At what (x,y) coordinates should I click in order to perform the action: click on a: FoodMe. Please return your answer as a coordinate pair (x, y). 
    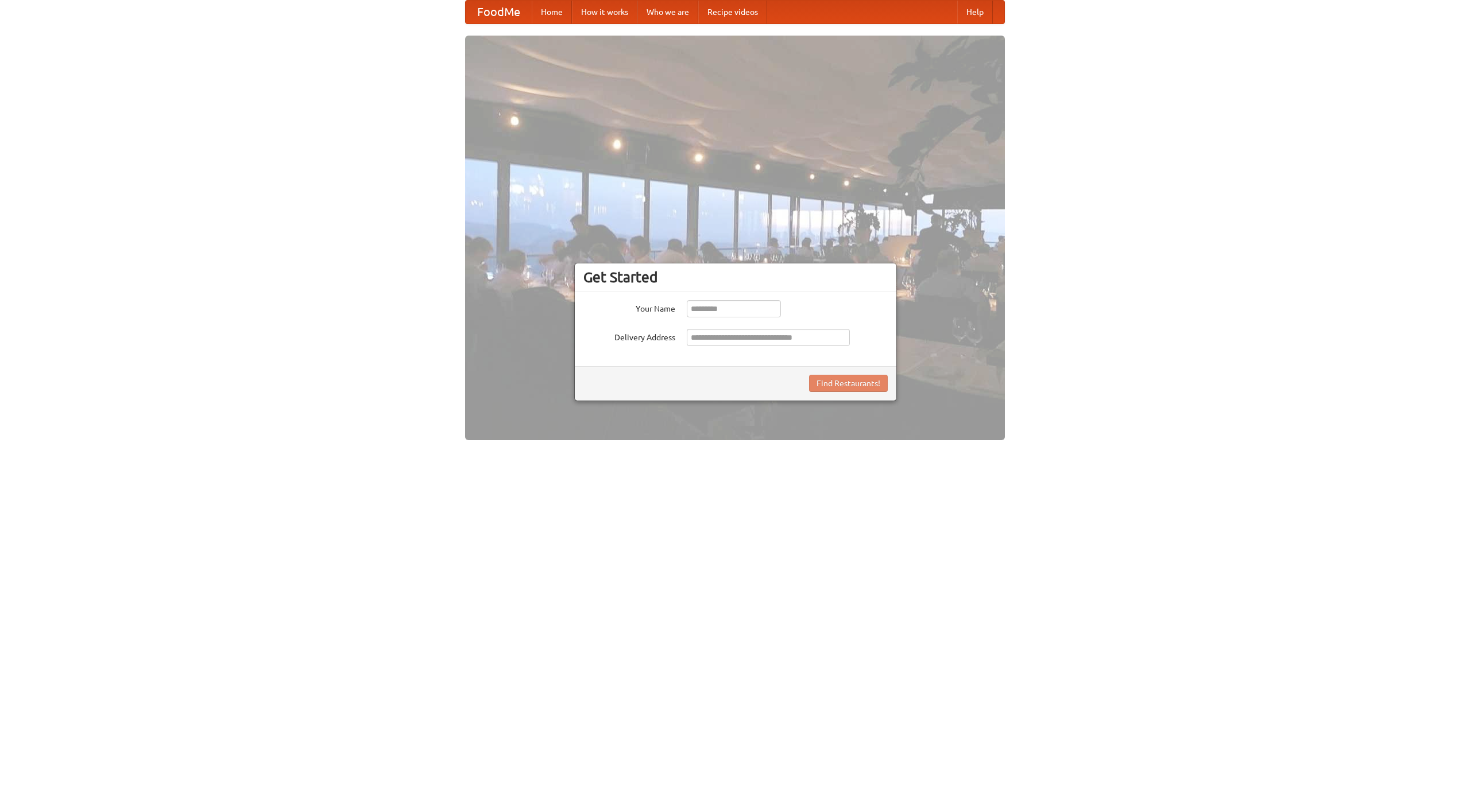
    Looking at the image, I should click on (498, 12).